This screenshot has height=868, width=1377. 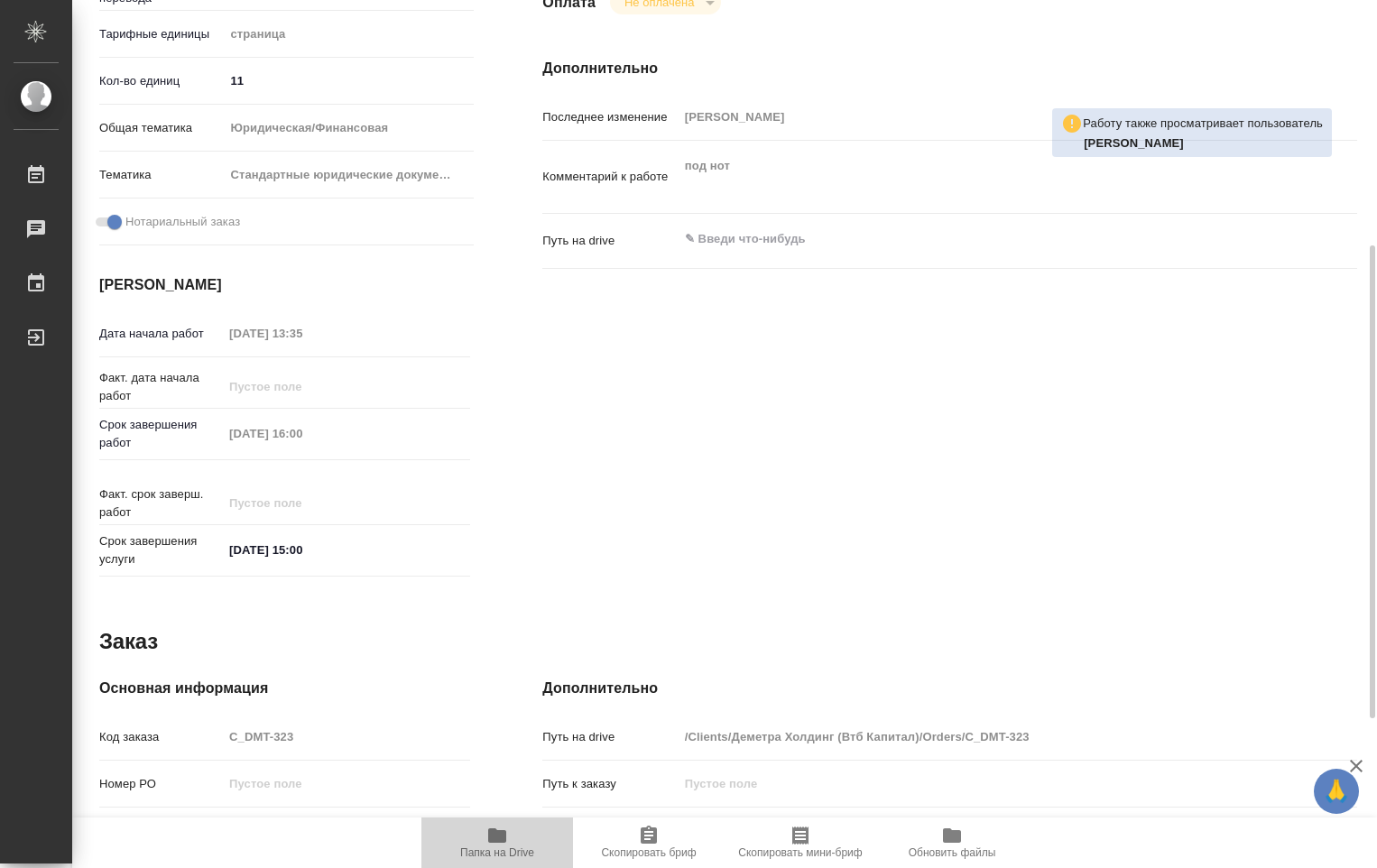 What do you see at coordinates (800, 842) in the screenshot?
I see `button: Скопировать мини-бриф` at bounding box center [800, 842].